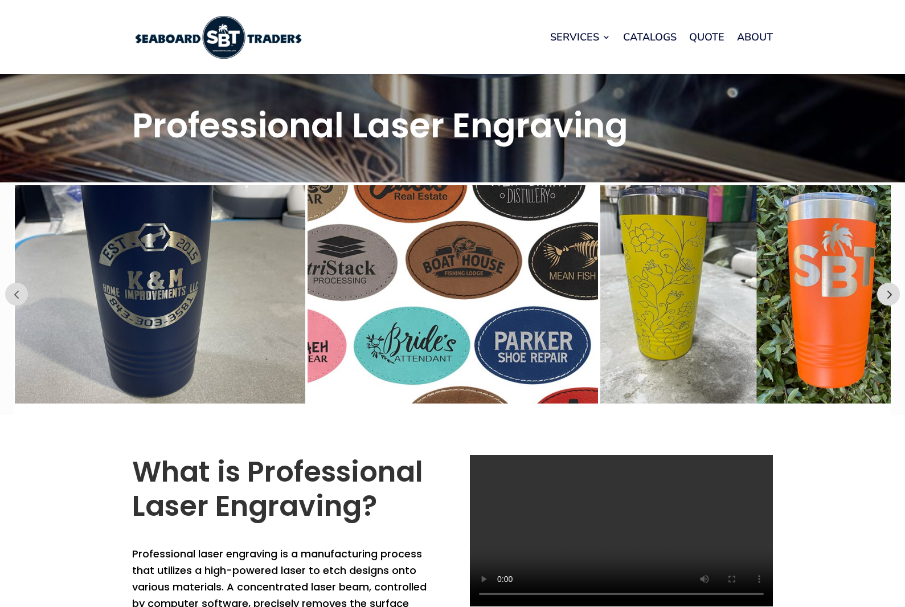  I want to click on a: About, so click(755, 37).